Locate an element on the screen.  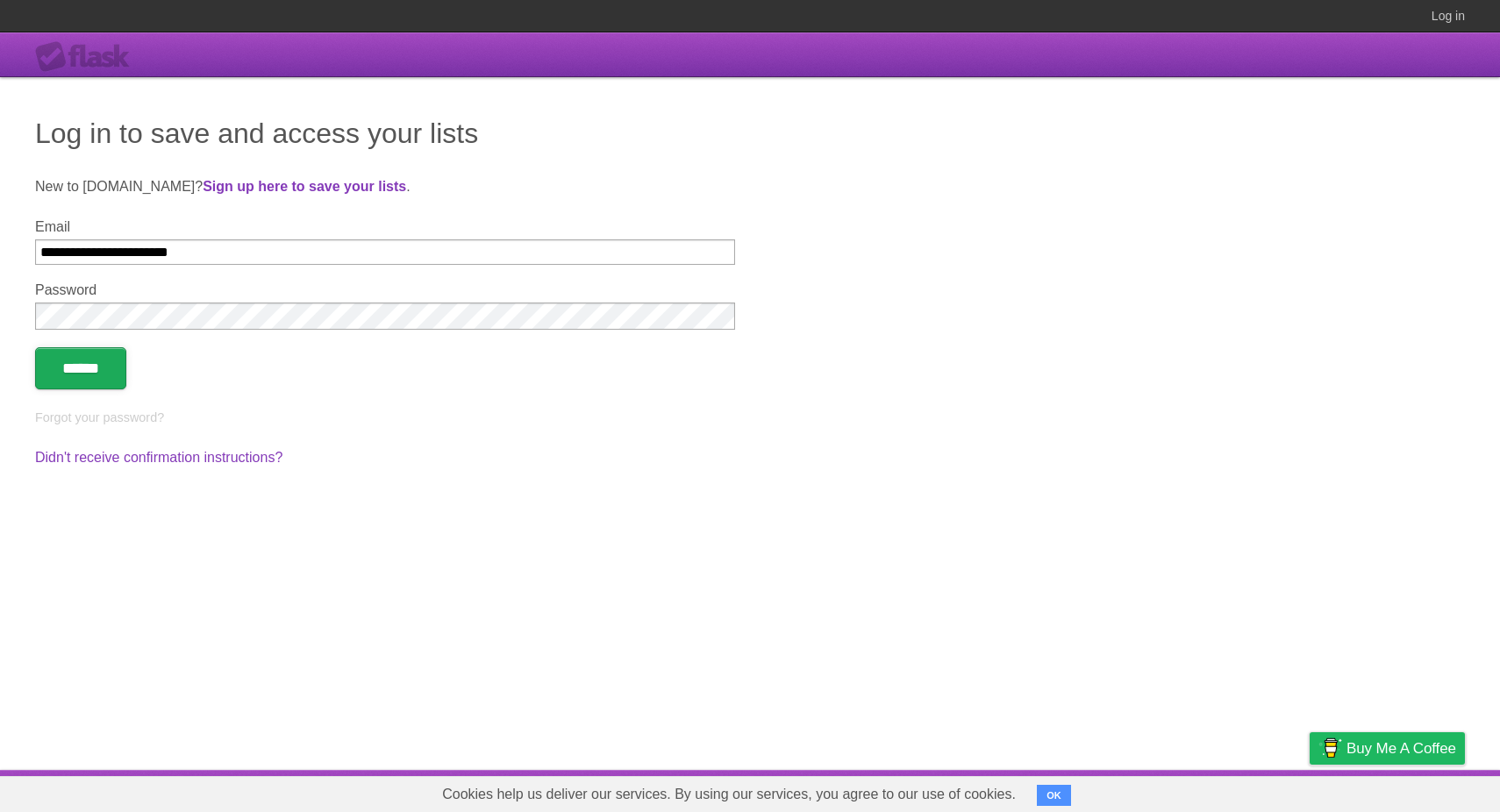
label: Password is located at coordinates (385, 290).